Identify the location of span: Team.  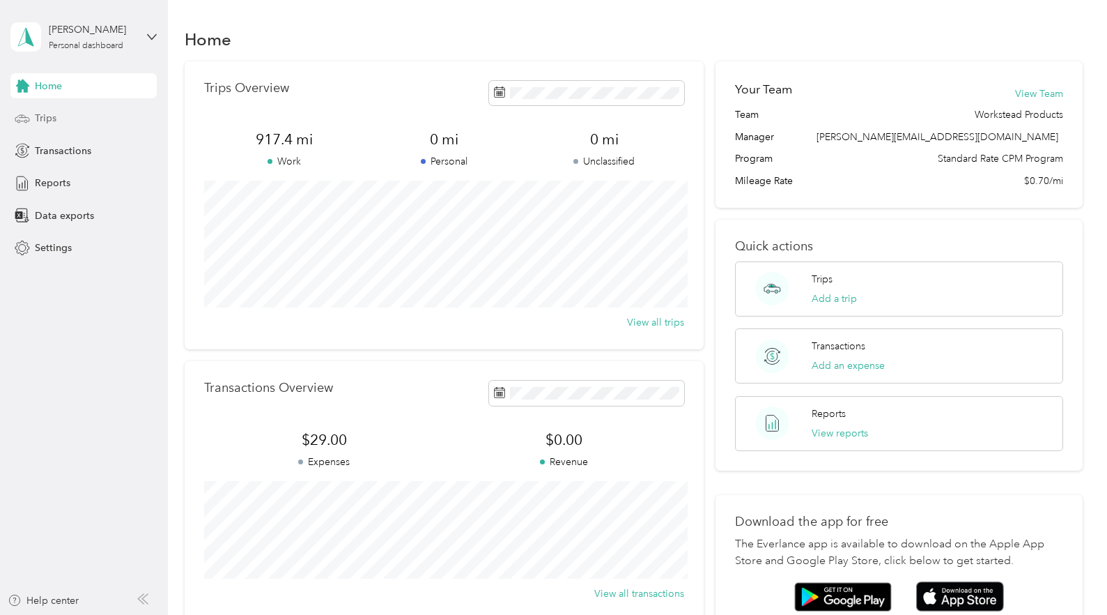
(747, 114).